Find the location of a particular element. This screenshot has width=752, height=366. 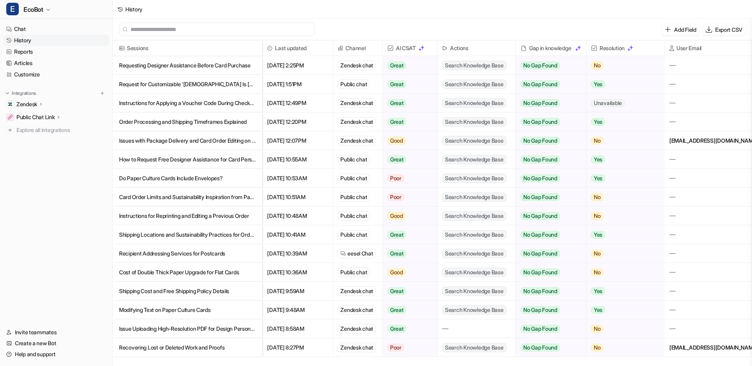

span: EcoBot is located at coordinates (33, 9).